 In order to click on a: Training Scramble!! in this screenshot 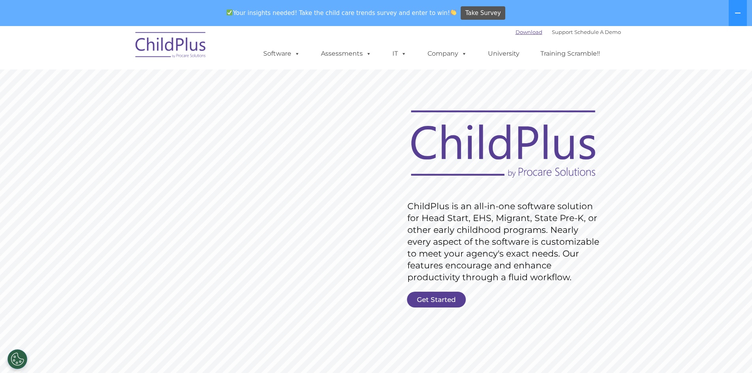, I will do `click(570, 54)`.